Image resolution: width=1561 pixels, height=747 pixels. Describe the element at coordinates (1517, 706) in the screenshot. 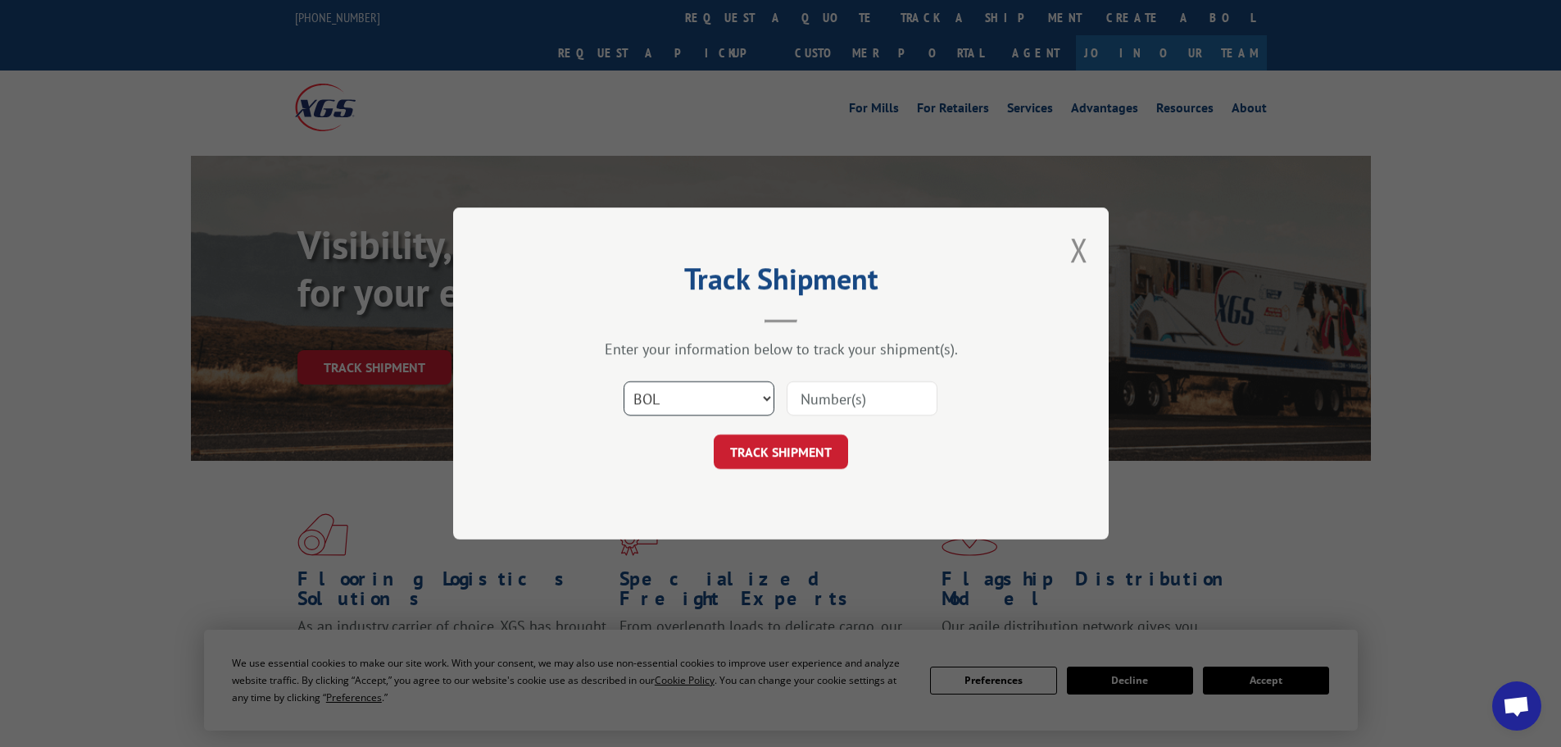

I see `div: Open chat` at that location.